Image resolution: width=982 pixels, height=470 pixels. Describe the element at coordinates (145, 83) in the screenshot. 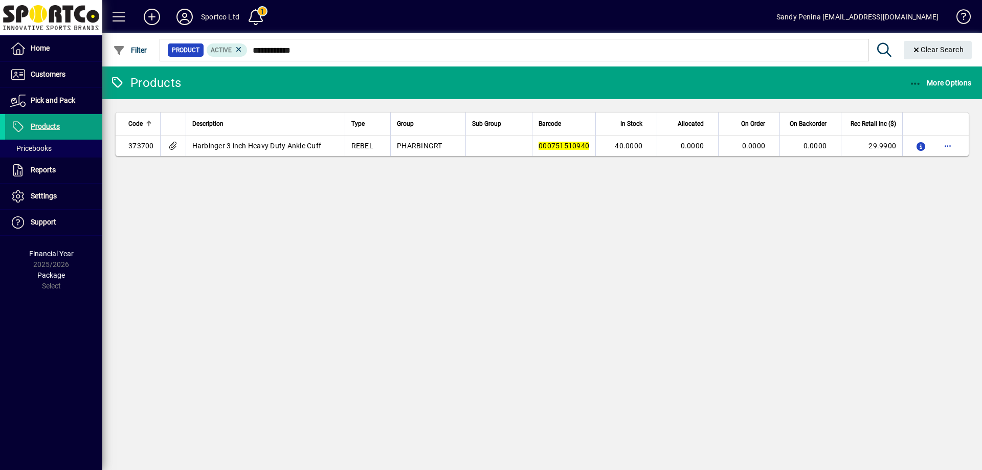

I see `div: Products` at that location.